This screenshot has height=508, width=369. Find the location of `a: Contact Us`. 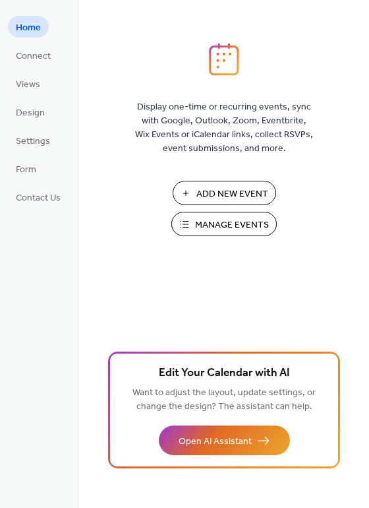

a: Contact Us is located at coordinates (38, 196).